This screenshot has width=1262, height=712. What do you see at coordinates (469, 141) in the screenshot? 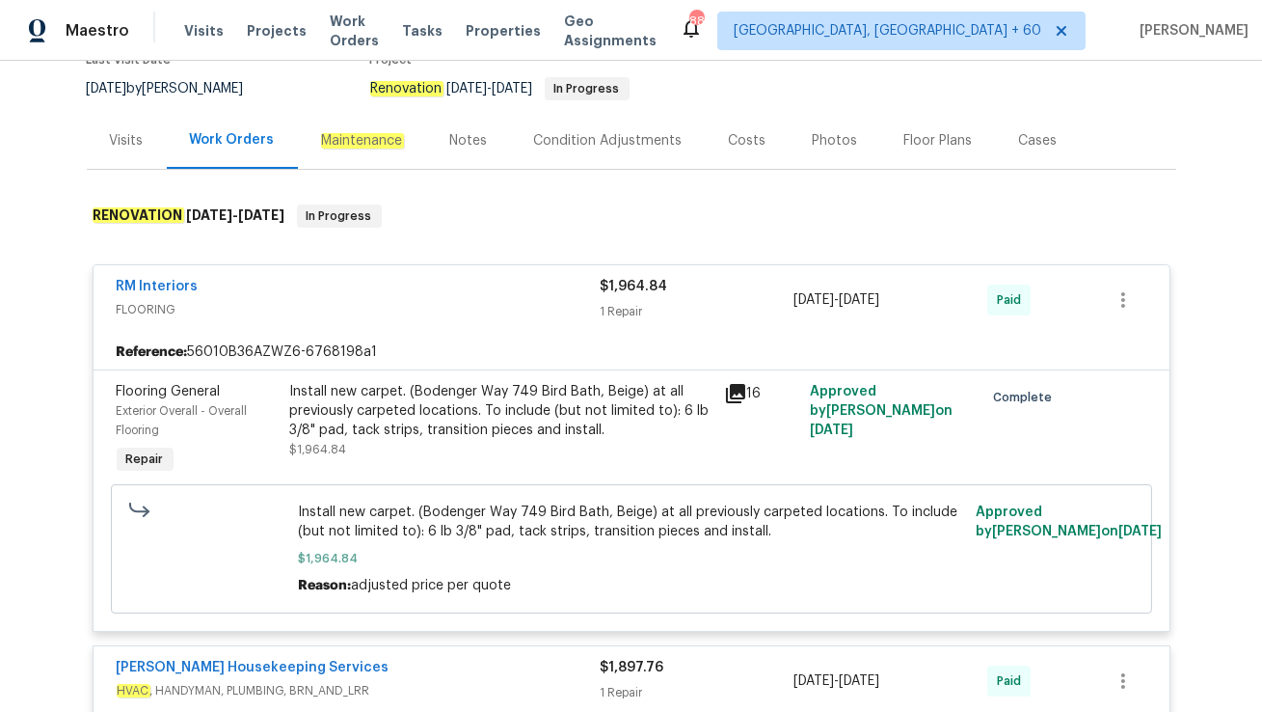
I see `div: Notes` at bounding box center [469, 141].